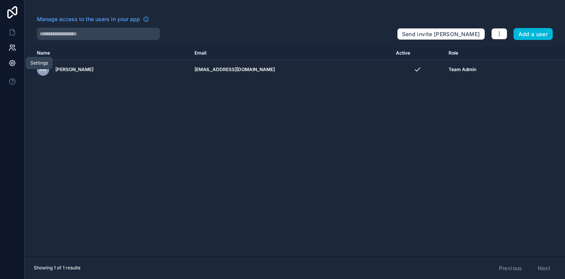  What do you see at coordinates (534, 34) in the screenshot?
I see `a: Add a user` at bounding box center [534, 34].